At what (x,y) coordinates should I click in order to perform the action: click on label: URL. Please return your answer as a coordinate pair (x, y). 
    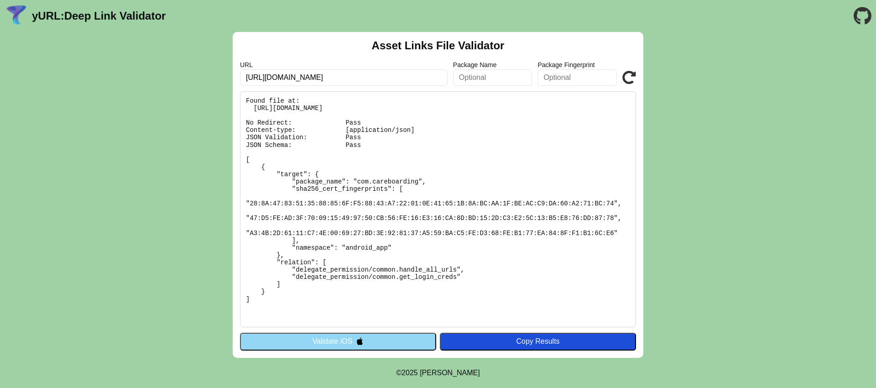
    Looking at the image, I should click on (344, 65).